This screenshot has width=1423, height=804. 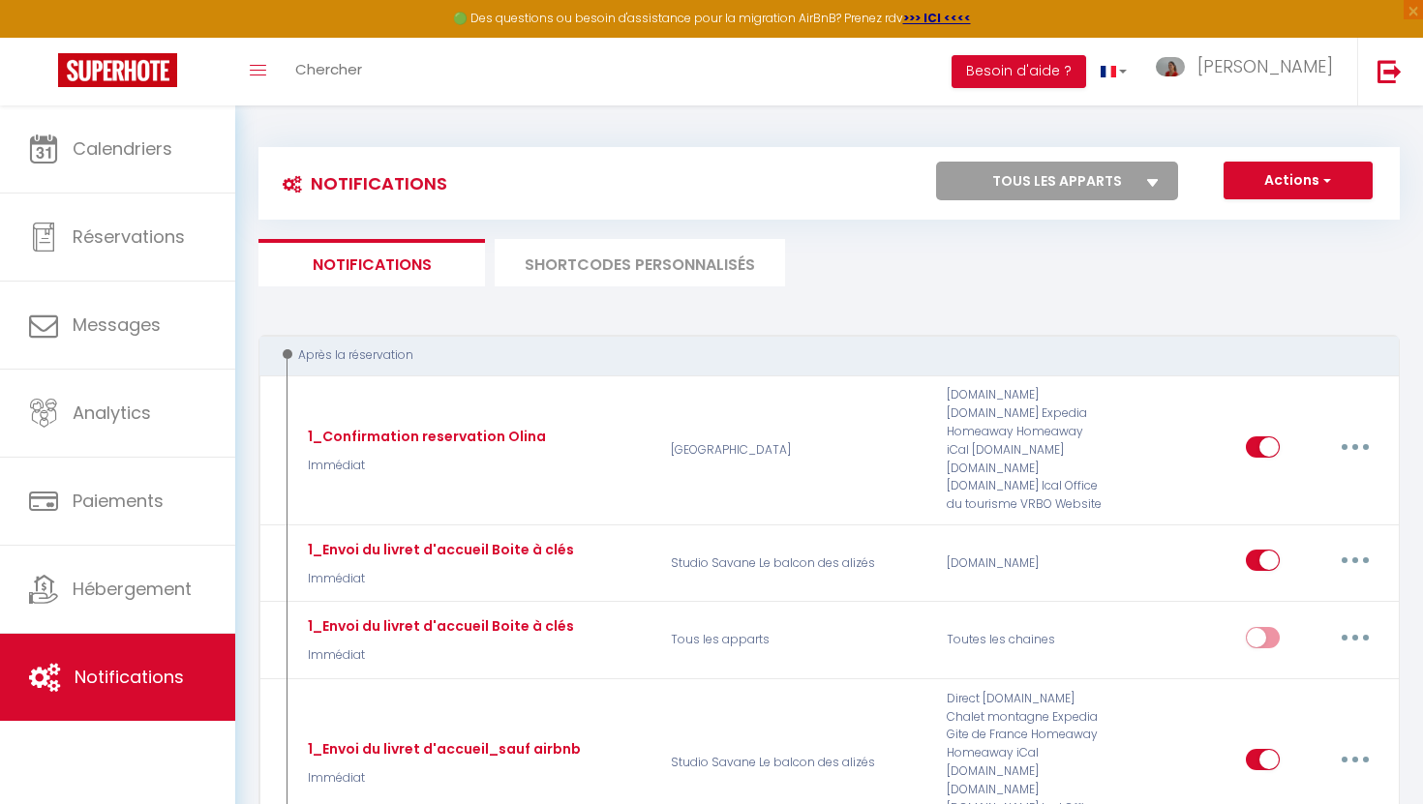 What do you see at coordinates (424, 437) in the screenshot?
I see `div: 1_Confirmation reservation Olina` at bounding box center [424, 437].